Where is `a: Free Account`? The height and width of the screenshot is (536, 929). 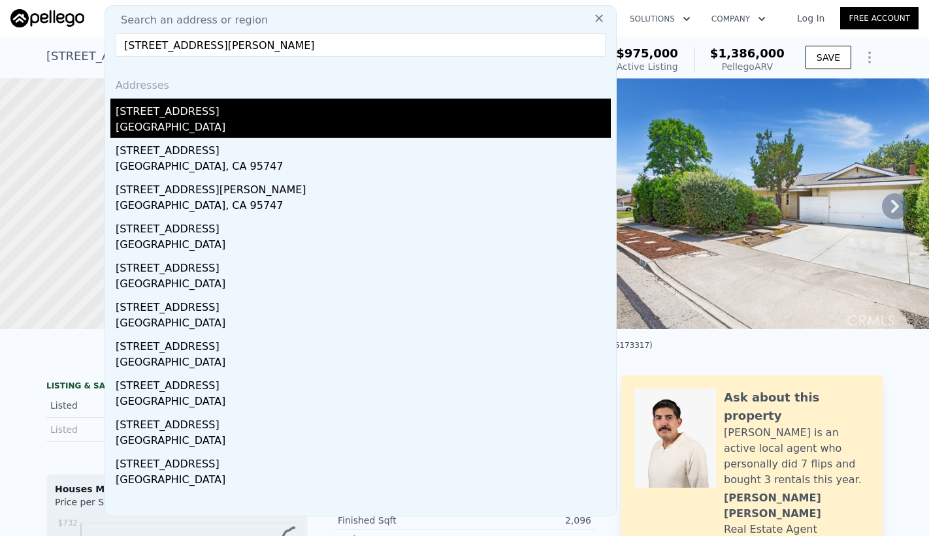
a: Free Account is located at coordinates (879, 18).